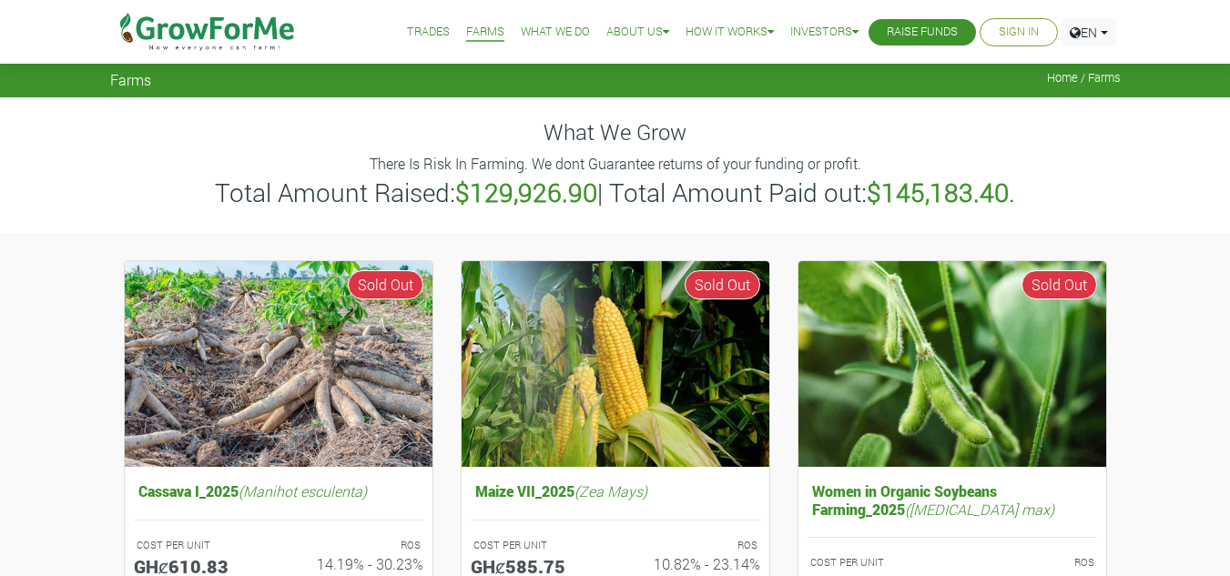  Describe the element at coordinates (485, 32) in the screenshot. I see `a: Farms` at that location.